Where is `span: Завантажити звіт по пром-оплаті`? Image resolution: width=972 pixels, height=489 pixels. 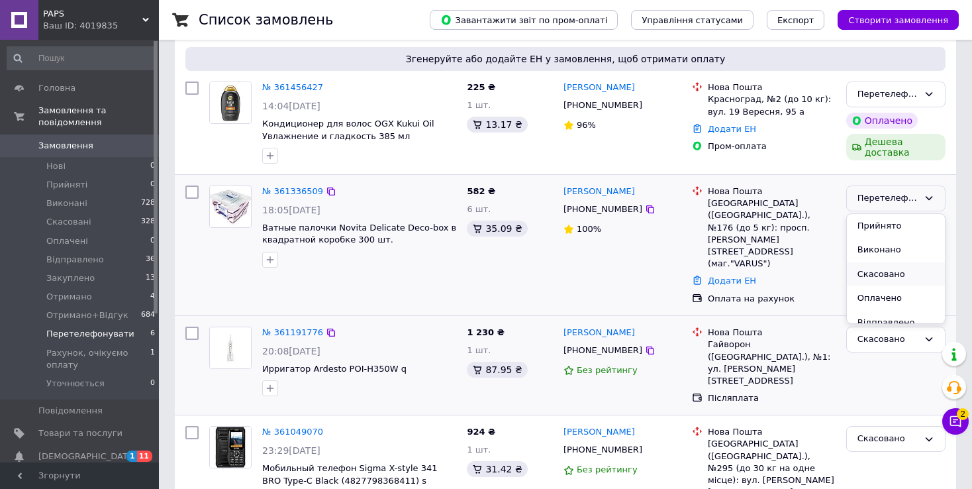
span: Завантажити звіт по пром-оплаті is located at coordinates (524, 20).